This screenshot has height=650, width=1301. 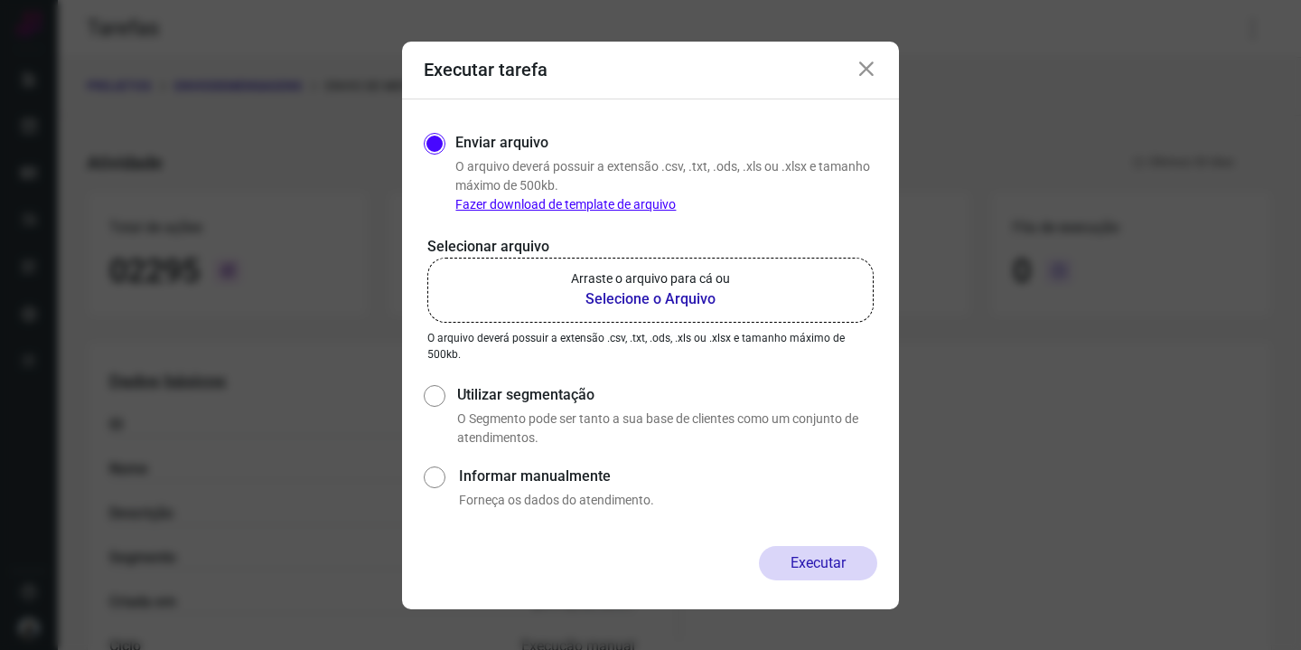 What do you see at coordinates (651, 247) in the screenshot?
I see `p: Selecionar arquivo` at bounding box center [651, 247].